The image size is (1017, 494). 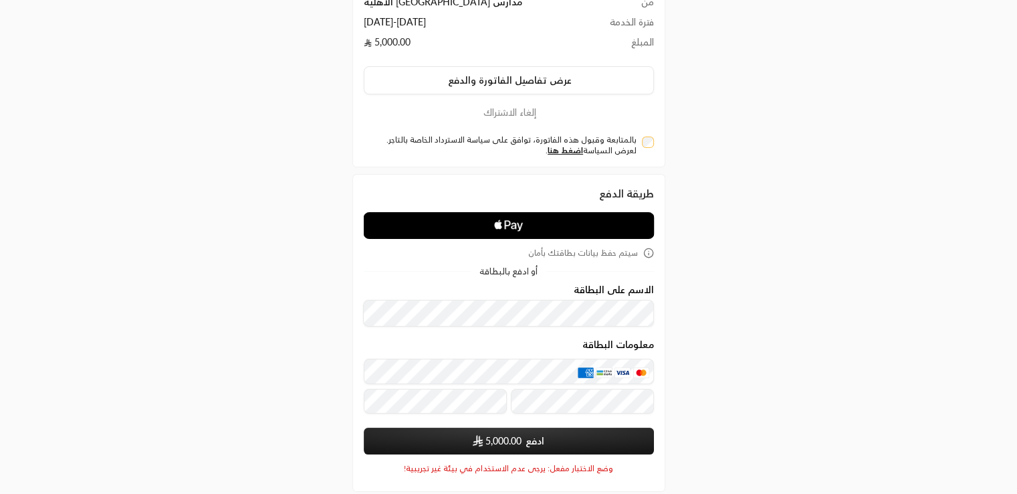 I want to click on td: فترة الخدمة, so click(x=622, y=25).